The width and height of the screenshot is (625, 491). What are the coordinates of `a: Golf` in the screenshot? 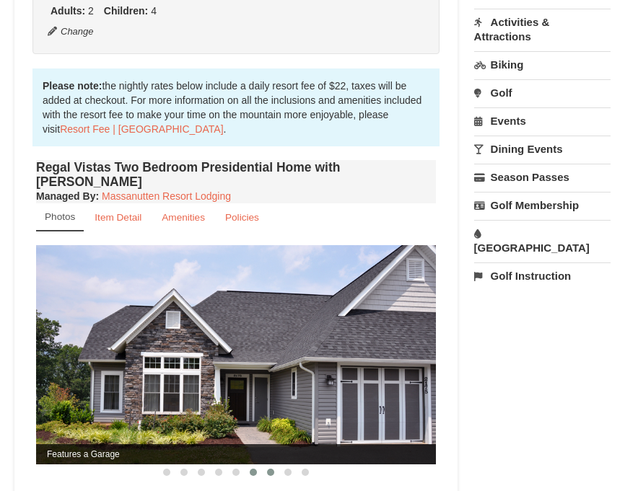 It's located at (542, 92).